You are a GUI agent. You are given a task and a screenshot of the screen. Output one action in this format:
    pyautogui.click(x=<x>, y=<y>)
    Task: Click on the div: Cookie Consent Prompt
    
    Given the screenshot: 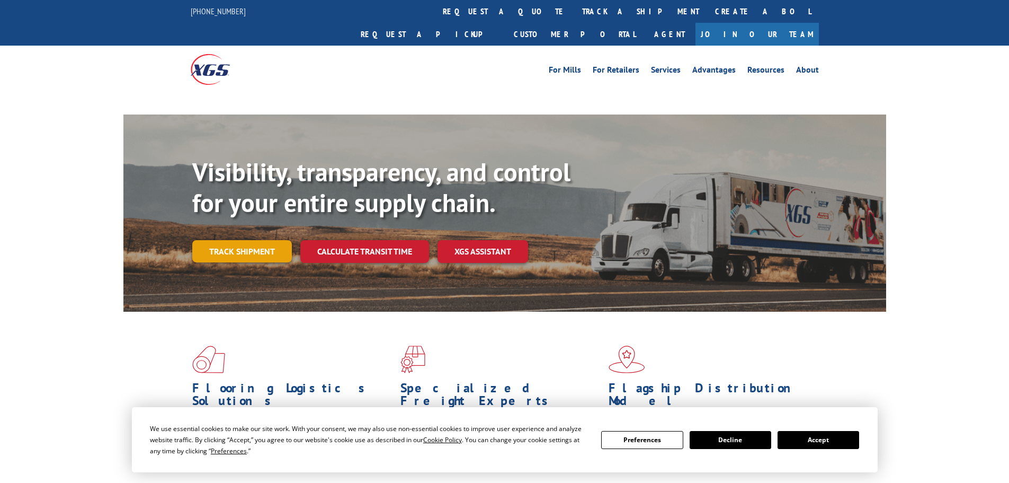 What is the action you would take?
    pyautogui.click(x=505, y=439)
    